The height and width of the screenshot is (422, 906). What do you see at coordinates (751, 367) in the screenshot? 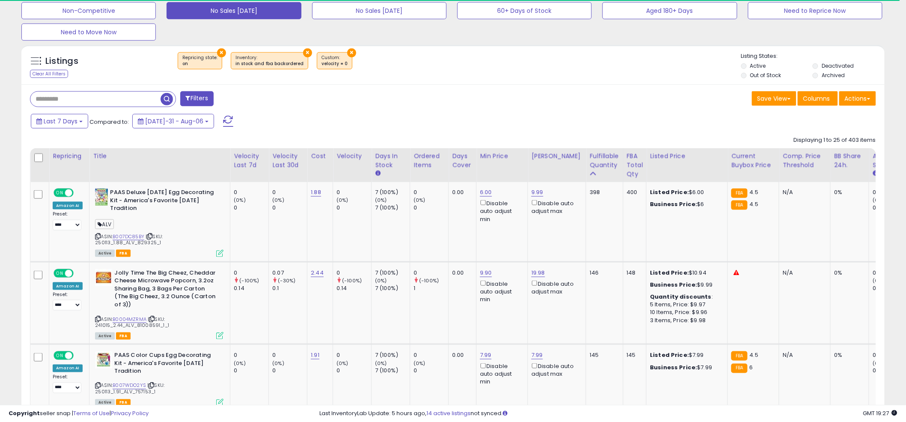
I see `span: 6` at bounding box center [751, 367].